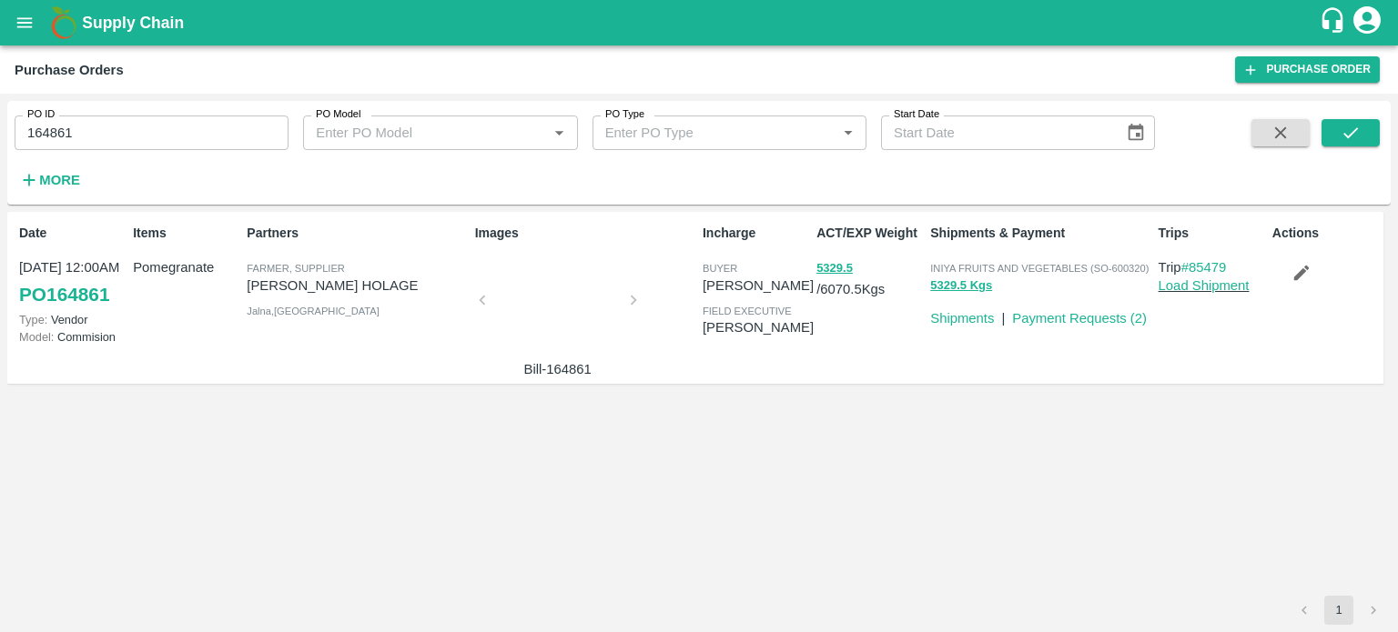 Image resolution: width=1398 pixels, height=632 pixels. I want to click on div: customer-support, so click(1334, 23).